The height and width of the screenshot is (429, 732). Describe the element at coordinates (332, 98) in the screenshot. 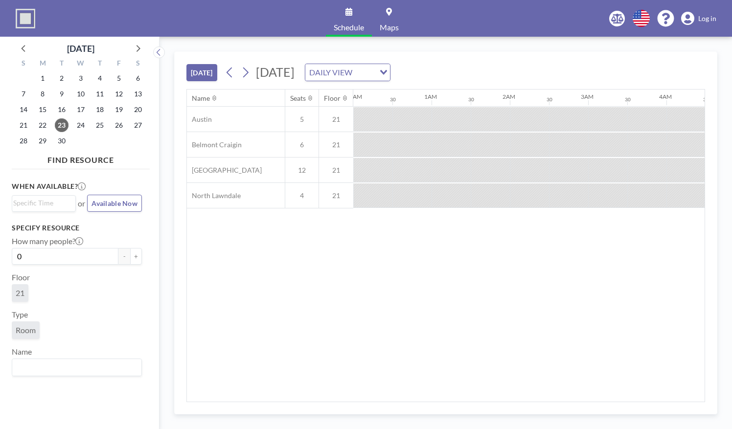

I see `div: Floor` at that location.